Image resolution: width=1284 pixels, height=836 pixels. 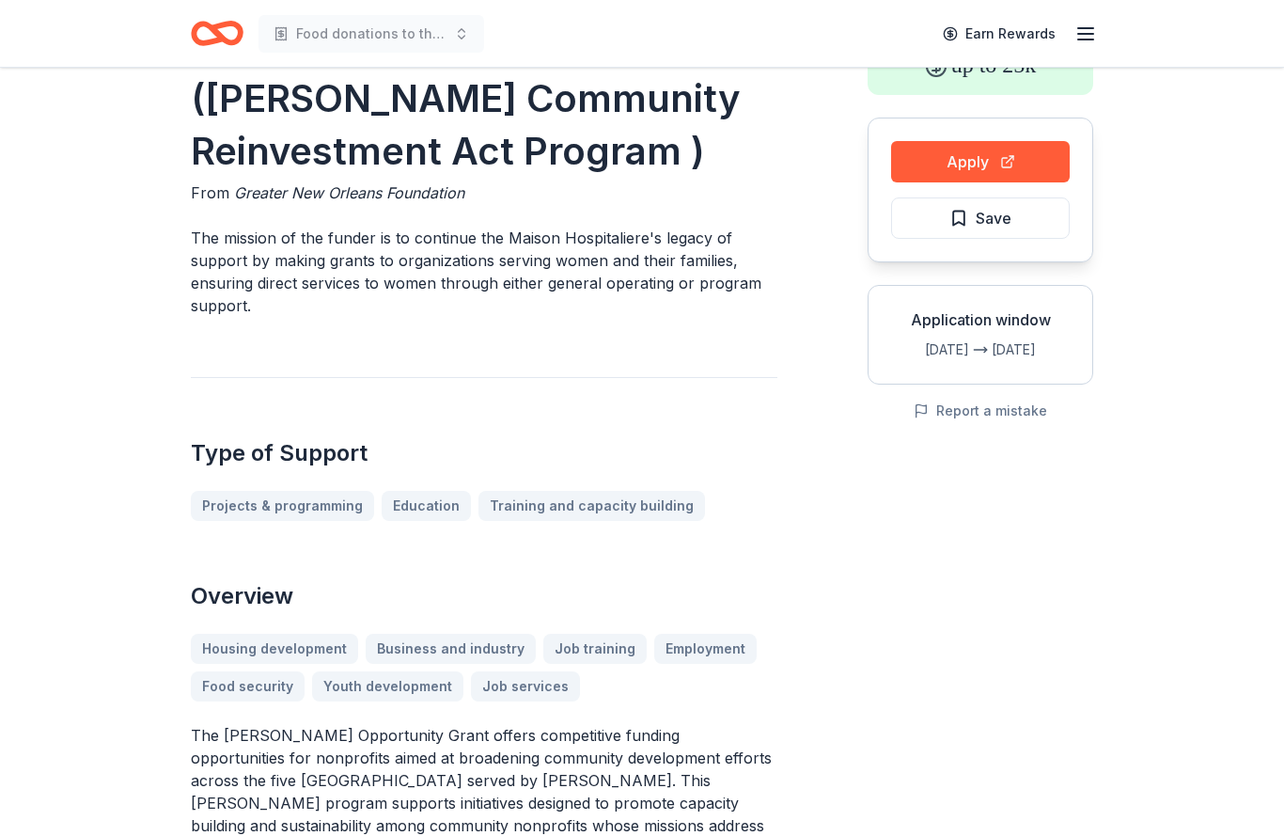 I want to click on p: The mission of the funder is to continue the Maison Hospitaliere's legacy of support by making gr..., so click(x=484, y=272).